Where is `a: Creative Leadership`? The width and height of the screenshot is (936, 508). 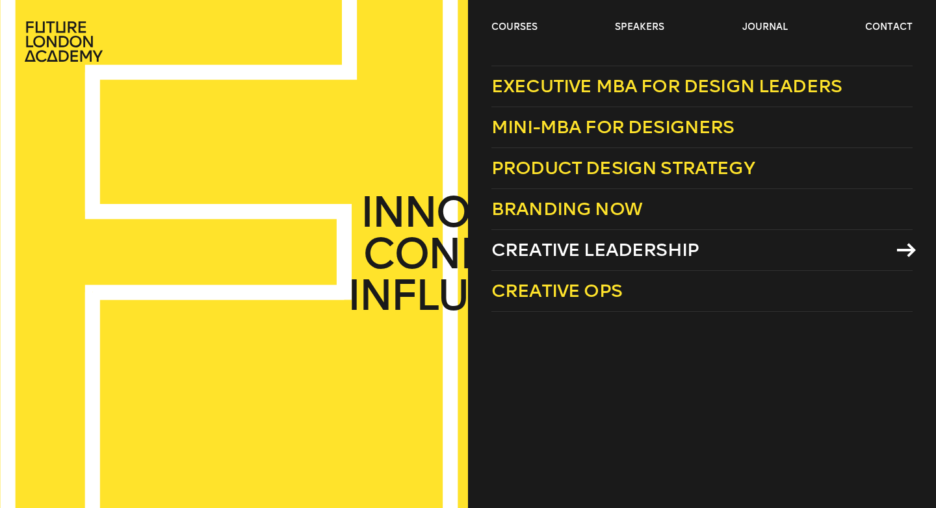
a: Creative Leadership is located at coordinates (702, 250).